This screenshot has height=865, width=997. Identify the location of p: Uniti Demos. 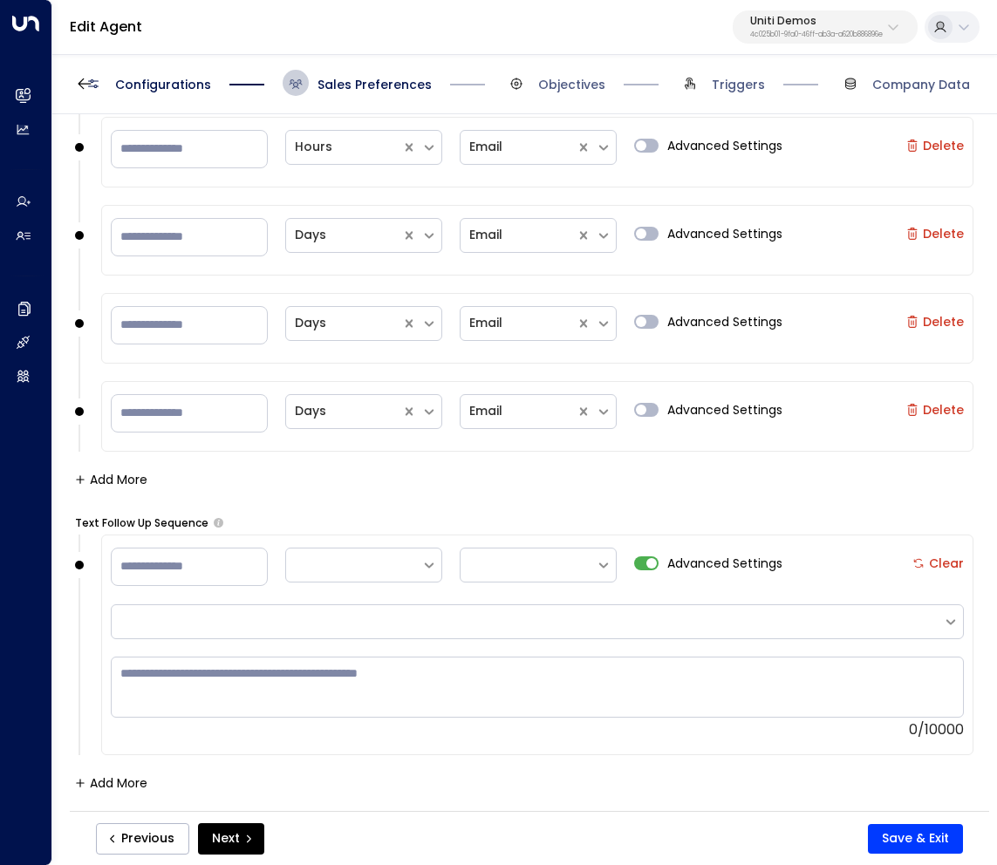
(816, 21).